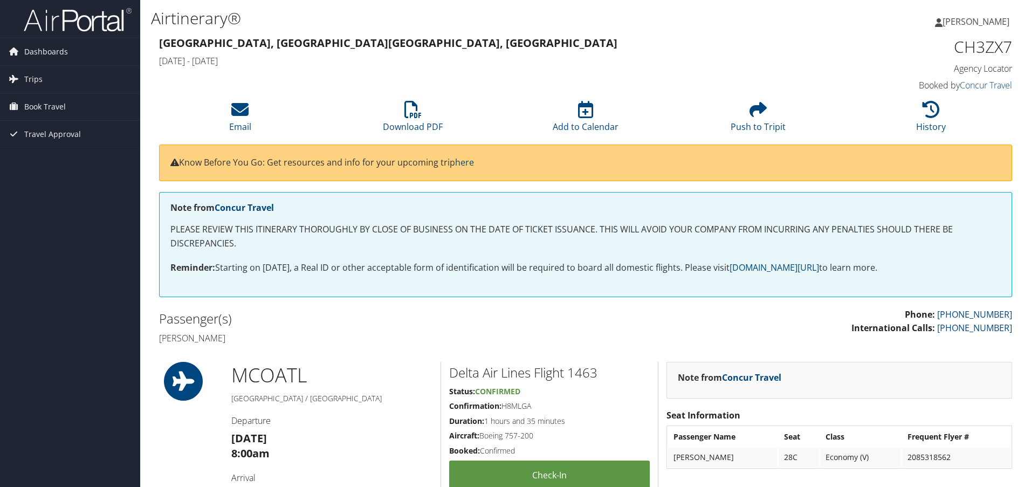 The image size is (1031, 487). What do you see at coordinates (440, 18) in the screenshot?
I see `h1: Airtinerary®` at bounding box center [440, 18].